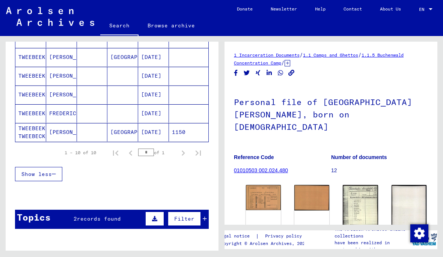 The image size is (443, 257). What do you see at coordinates (423, 9) in the screenshot?
I see `span: EN` at bounding box center [423, 9].